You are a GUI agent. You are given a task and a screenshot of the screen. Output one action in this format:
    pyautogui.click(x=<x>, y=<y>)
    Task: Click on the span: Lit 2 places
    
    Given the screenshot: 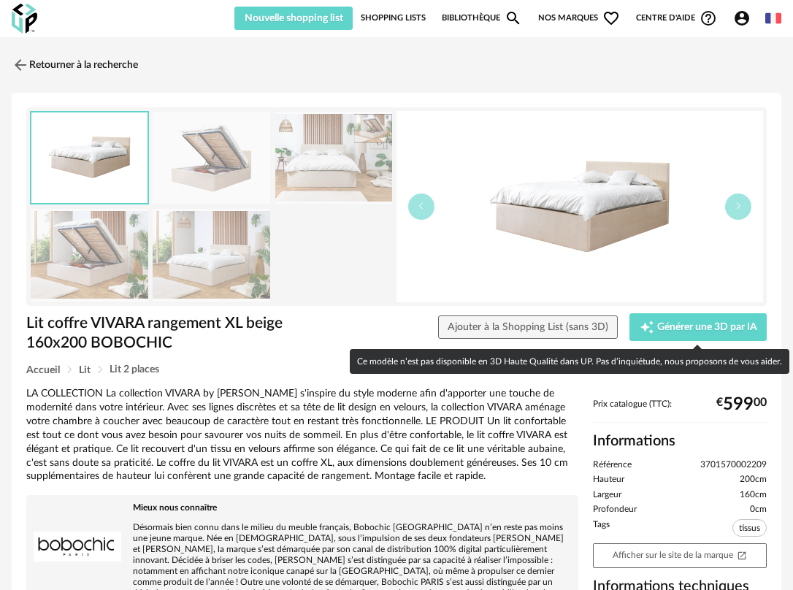 What is the action you would take?
    pyautogui.click(x=134, y=369)
    